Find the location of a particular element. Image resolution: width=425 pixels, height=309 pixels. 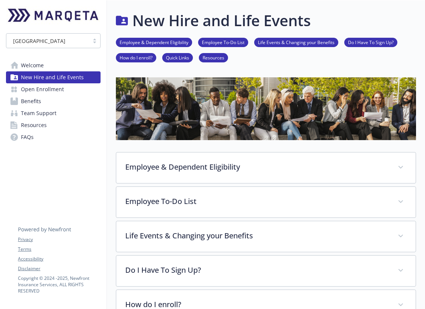

a: How do I enroll? is located at coordinates (136, 57).